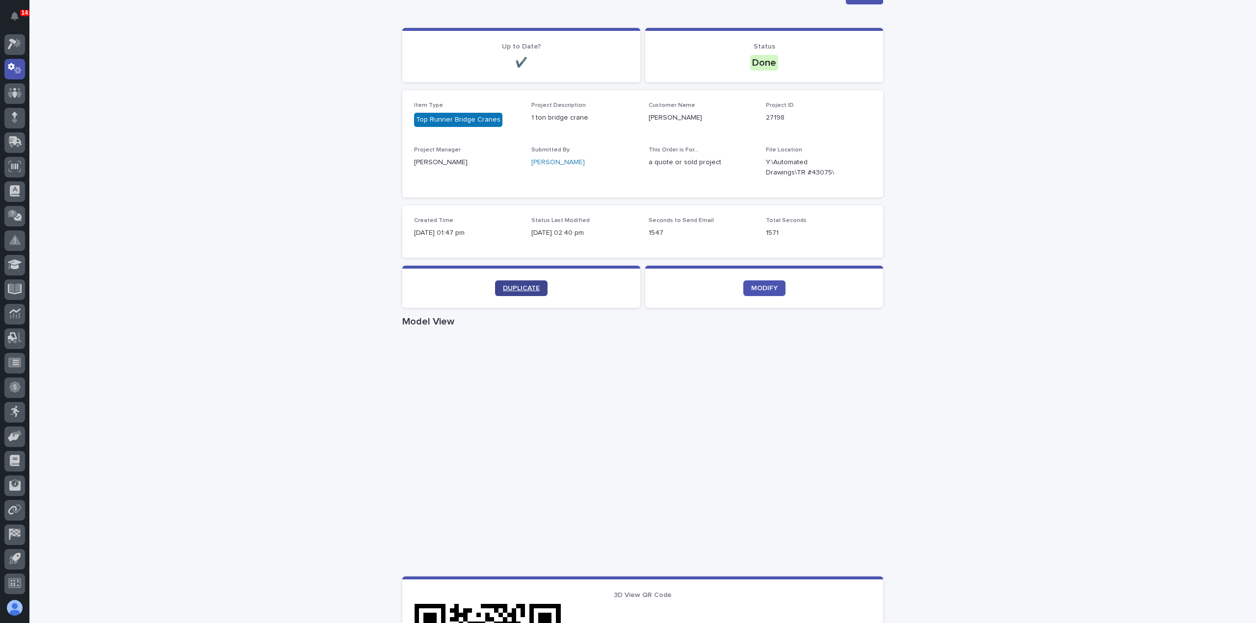  Describe the element at coordinates (806, 168) in the screenshot. I see `Y:\Automated Drawings\TR #43075\` at that location.